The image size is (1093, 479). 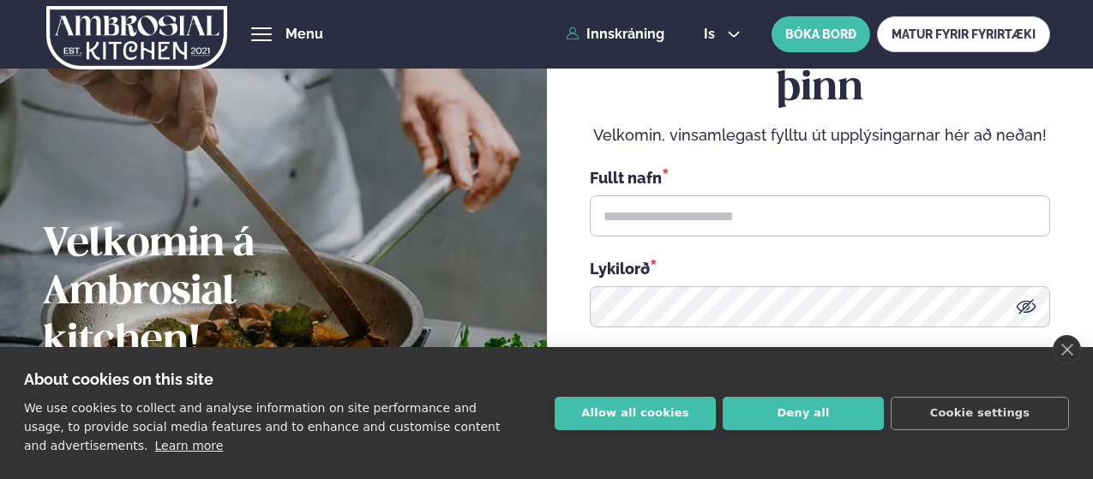 I want to click on a: MATUR FYRIR FYRIRTÆKI, so click(x=964, y=34).